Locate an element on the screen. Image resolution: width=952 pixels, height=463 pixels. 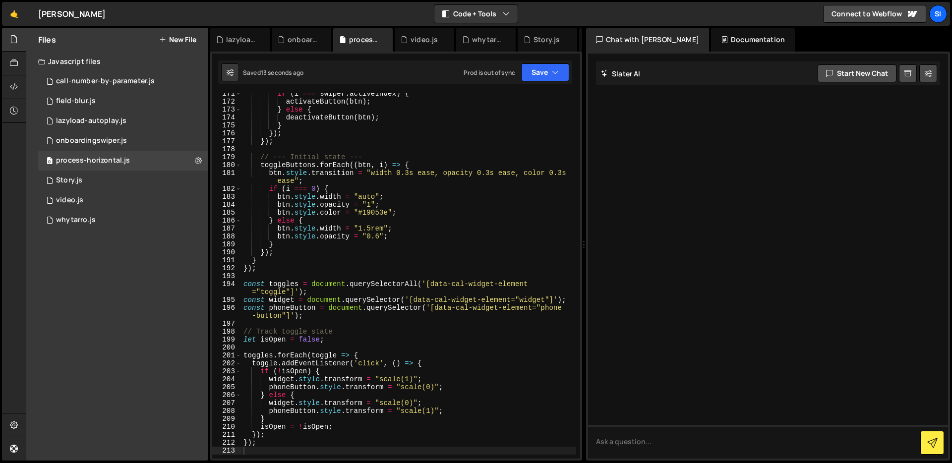
div: 176 is located at coordinates (227, 133).